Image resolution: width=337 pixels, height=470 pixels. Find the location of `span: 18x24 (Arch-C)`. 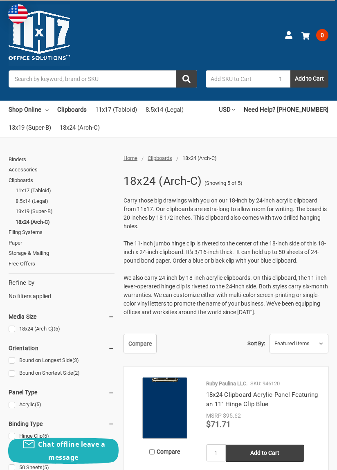

span: 18x24 (Arch-C) is located at coordinates (200, 158).